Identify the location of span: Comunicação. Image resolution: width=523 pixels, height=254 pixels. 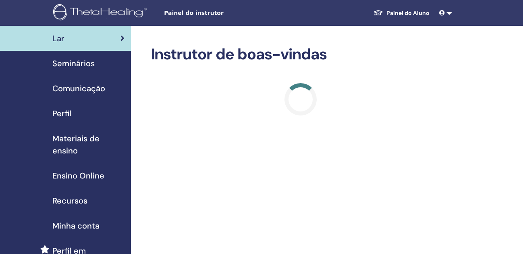
(79, 88).